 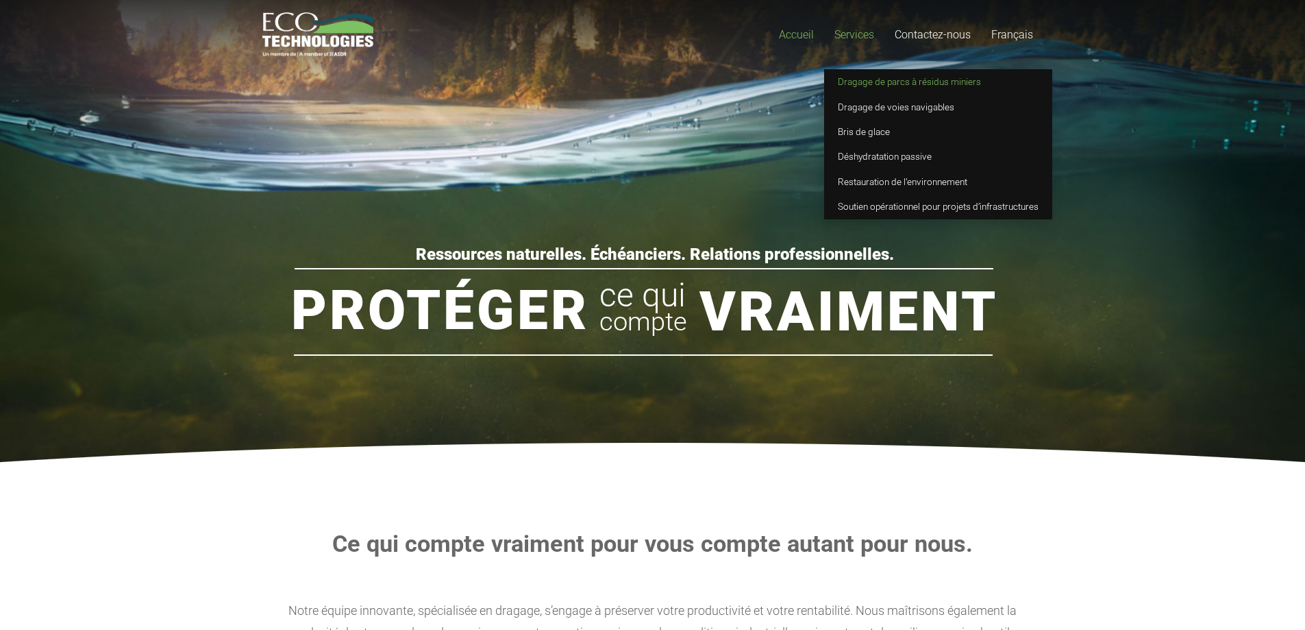 What do you see at coordinates (643, 321) in the screenshot?
I see `rs-layer: compte` at bounding box center [643, 321].